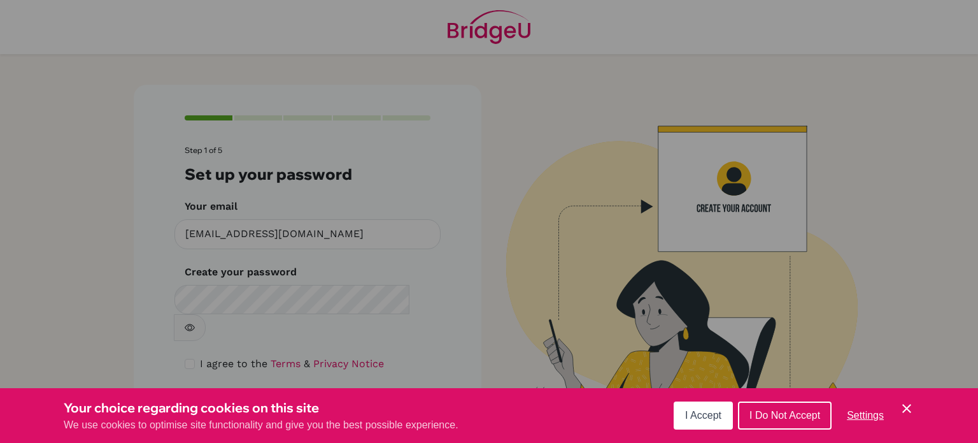  What do you see at coordinates (261, 408) in the screenshot?
I see `h3: Your choice regarding cookies on this site` at bounding box center [261, 408].